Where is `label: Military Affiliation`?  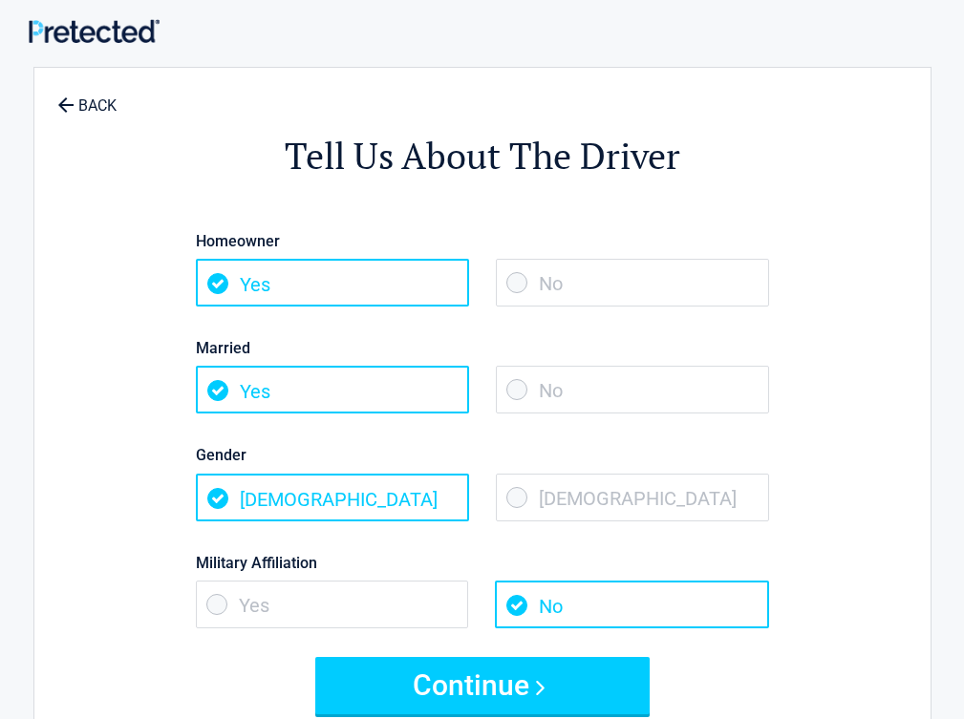
label: Military Affiliation is located at coordinates (483, 563).